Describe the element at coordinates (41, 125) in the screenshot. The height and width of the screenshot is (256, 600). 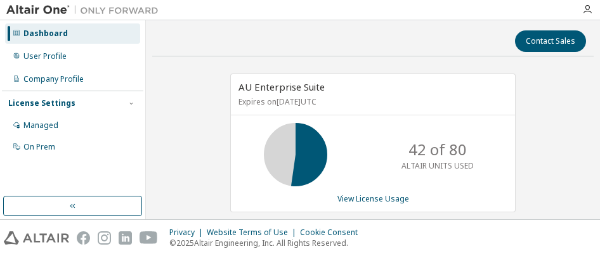
I see `div: Managed` at that location.